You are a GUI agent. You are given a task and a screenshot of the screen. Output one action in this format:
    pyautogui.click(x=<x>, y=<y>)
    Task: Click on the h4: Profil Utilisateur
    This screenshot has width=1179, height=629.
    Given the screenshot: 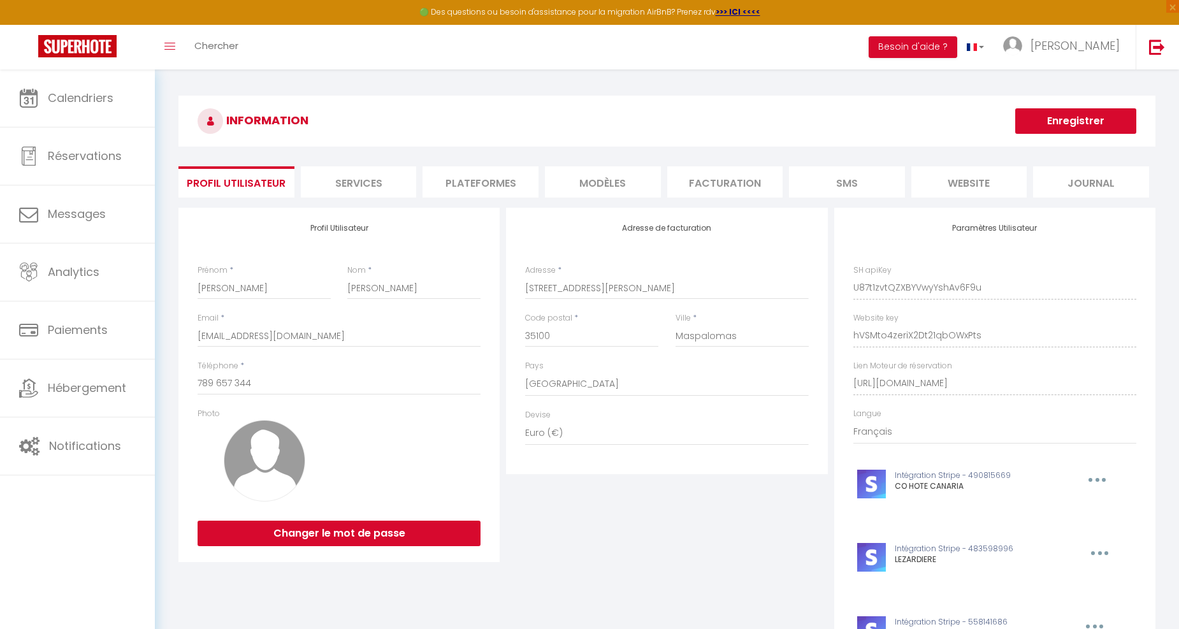 What is the action you would take?
    pyautogui.click(x=339, y=228)
    